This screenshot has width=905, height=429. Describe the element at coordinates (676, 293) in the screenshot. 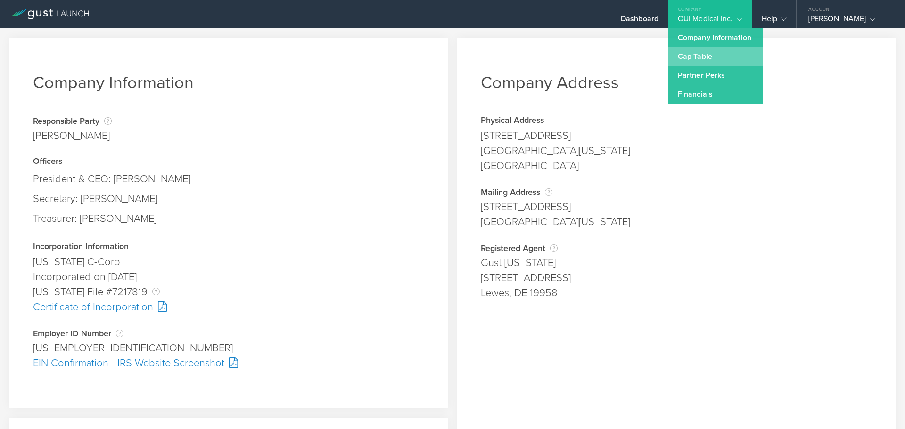

I see `div: Lewes, DE 19958` at that location.